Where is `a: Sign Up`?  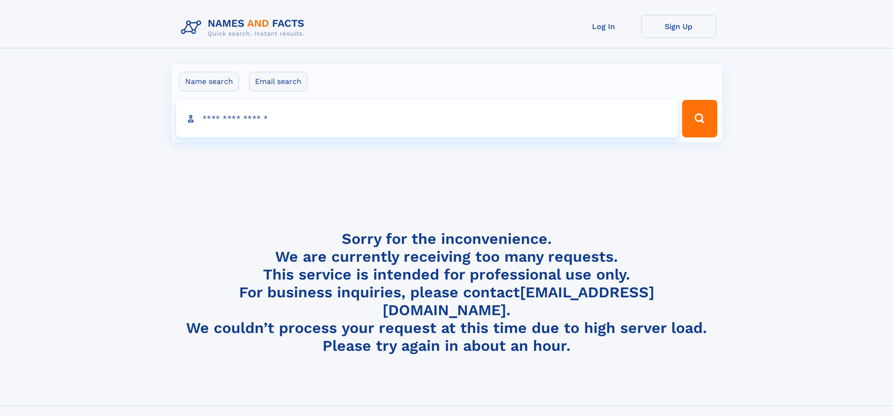 a: Sign Up is located at coordinates (679, 26).